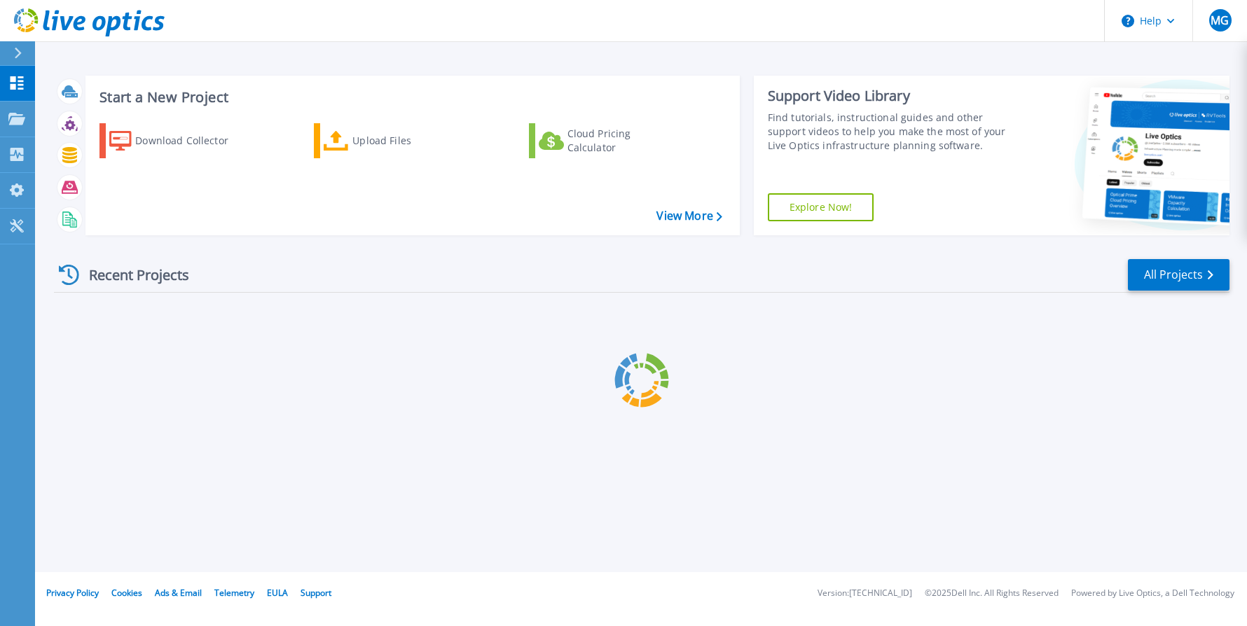 Image resolution: width=1247 pixels, height=626 pixels. Describe the element at coordinates (607, 141) in the screenshot. I see `a: Cloud Pricing Calculator` at that location.